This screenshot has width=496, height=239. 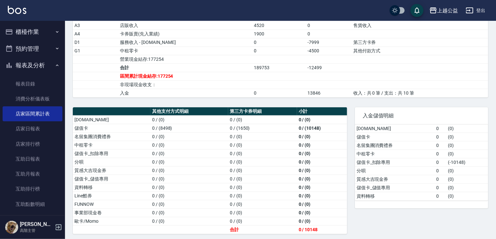 I want to click on td: -4500, so click(x=329, y=51).